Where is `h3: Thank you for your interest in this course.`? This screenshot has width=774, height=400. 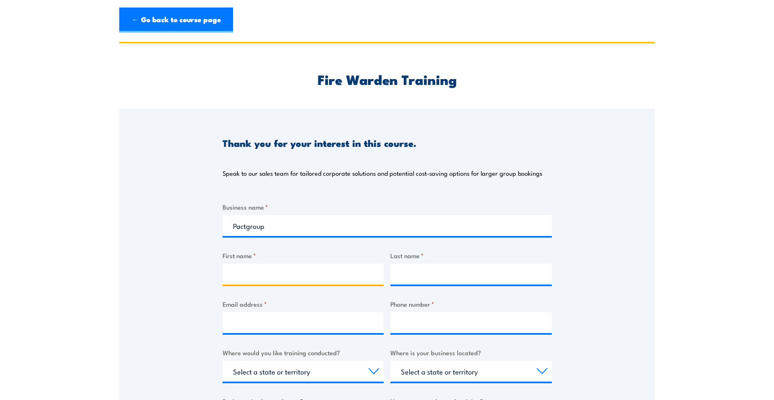
h3: Thank you for your interest in this course. is located at coordinates (319, 143).